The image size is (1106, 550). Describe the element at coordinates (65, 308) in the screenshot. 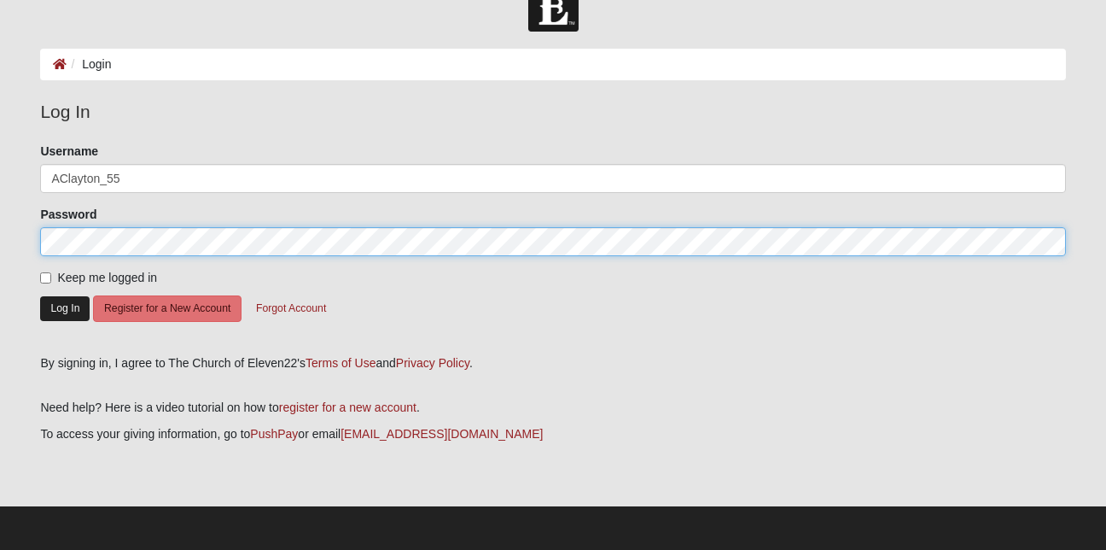

I see `button: Log In` at that location.